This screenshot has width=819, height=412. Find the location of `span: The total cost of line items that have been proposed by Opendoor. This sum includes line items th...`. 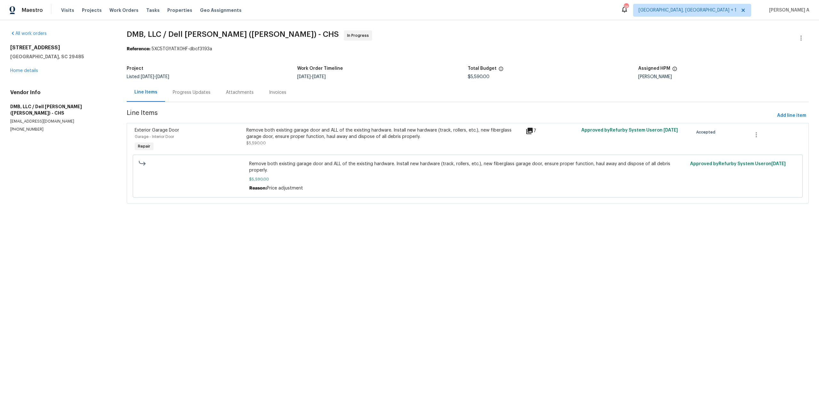

span: The total cost of line items that have been proposed by Opendoor. This sum includes line items th... is located at coordinates (501, 70).